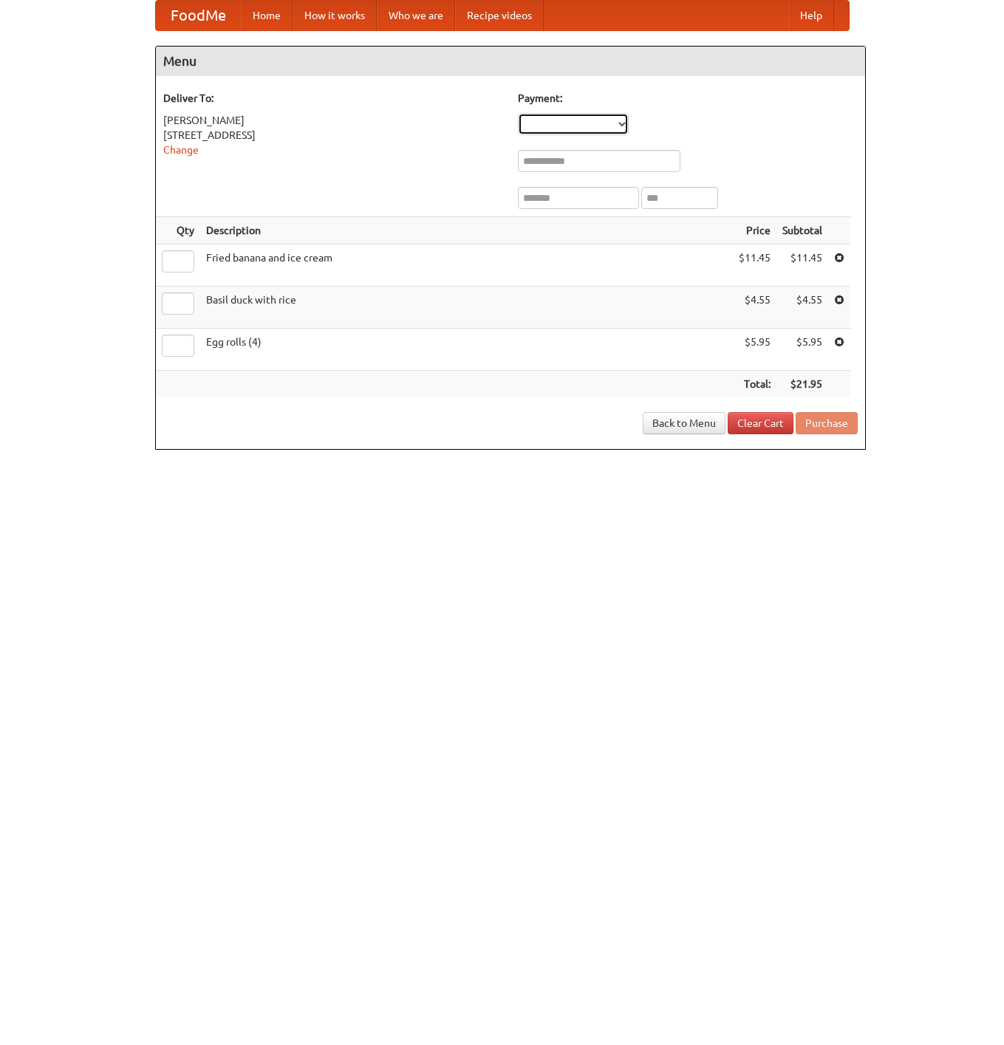 This screenshot has width=1004, height=1045. What do you see at coordinates (466, 307) in the screenshot?
I see `td: Basil duck with rice` at bounding box center [466, 307].